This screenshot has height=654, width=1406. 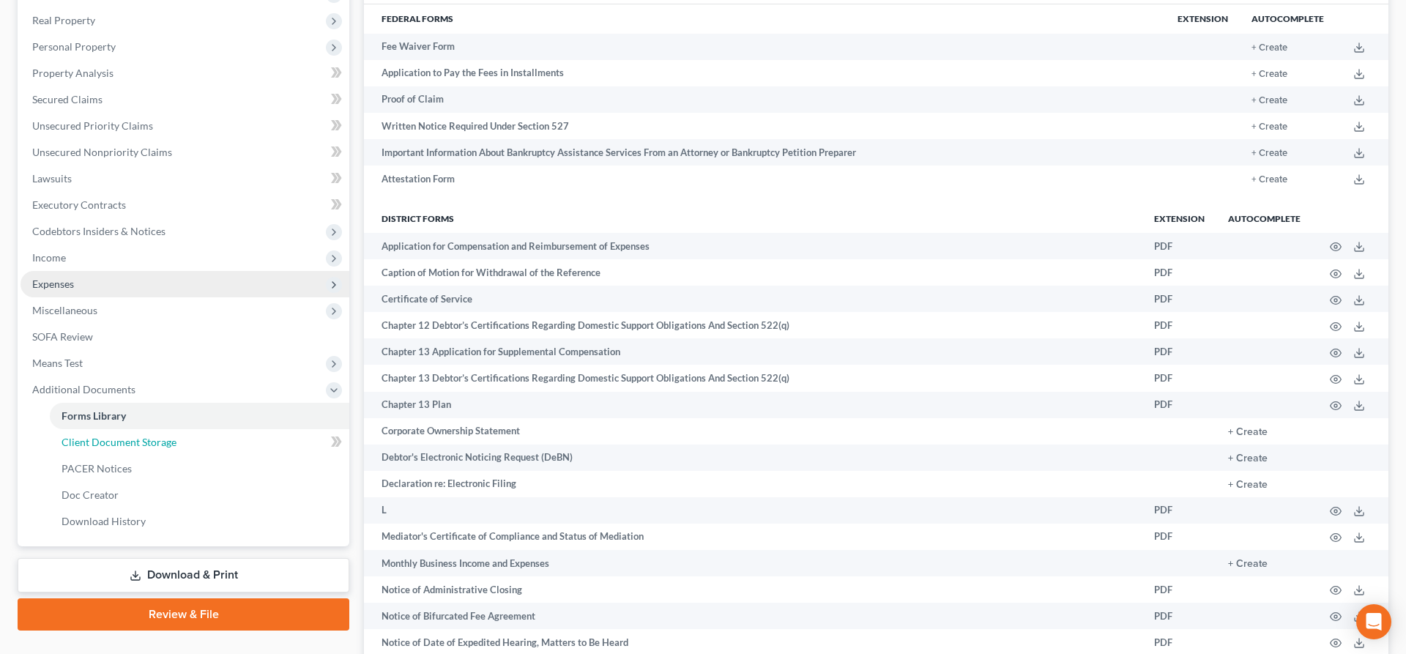 What do you see at coordinates (57, 362) in the screenshot?
I see `span: Means Test` at bounding box center [57, 362].